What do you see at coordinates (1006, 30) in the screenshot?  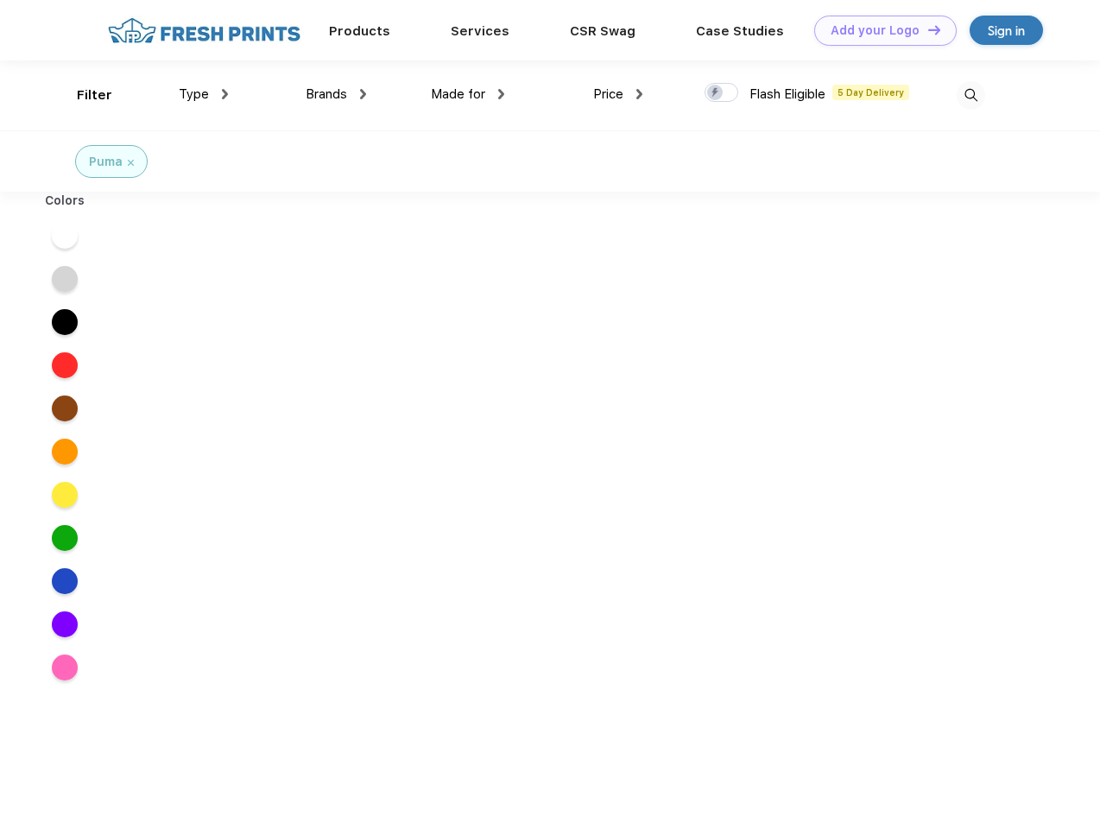 I see `div: Sign in` at bounding box center [1006, 30].